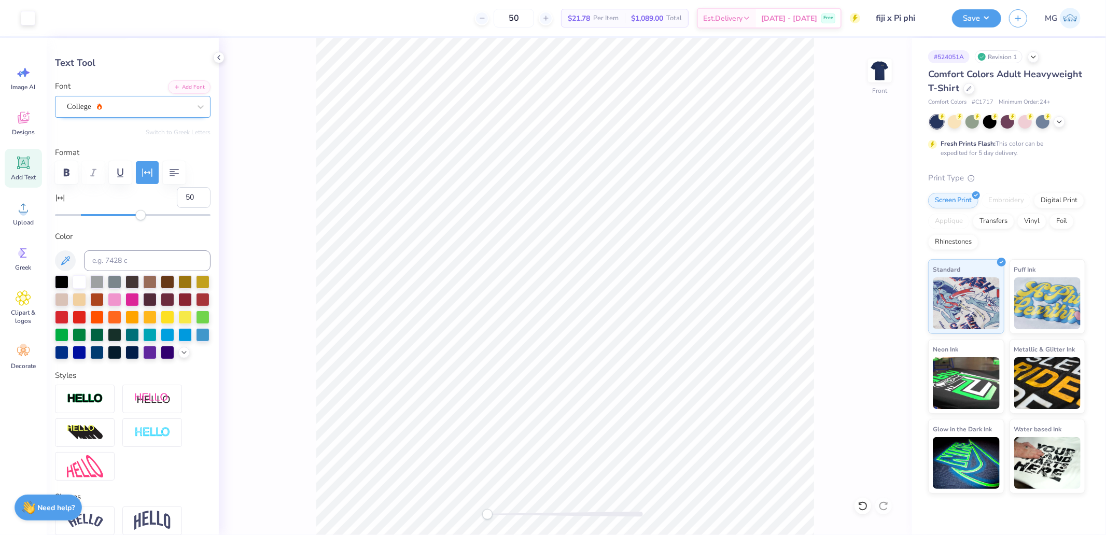 Image resolution: width=1106 pixels, height=535 pixels. I want to click on img: Michael Galon, so click(1070, 18).